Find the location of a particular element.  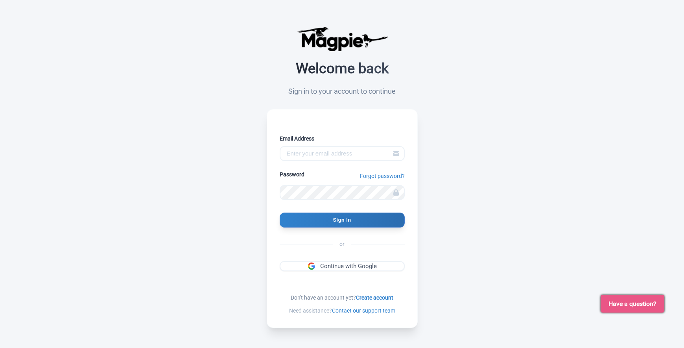

img: logo-ab69f6fb50320c5b225c76a69d11143b.png is located at coordinates (342, 39).